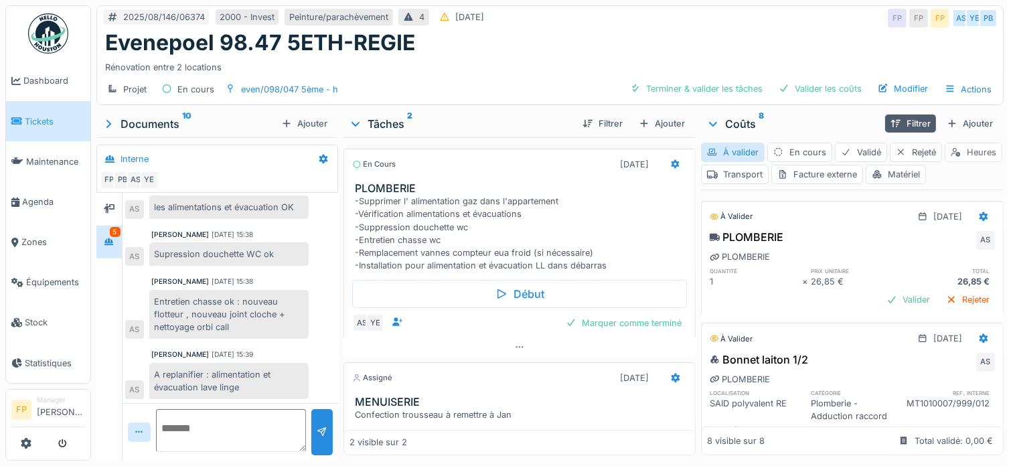 This screenshot has width=1009, height=466. What do you see at coordinates (164, 17) in the screenshot?
I see `div: 2025/08/146/06374` at bounding box center [164, 17].